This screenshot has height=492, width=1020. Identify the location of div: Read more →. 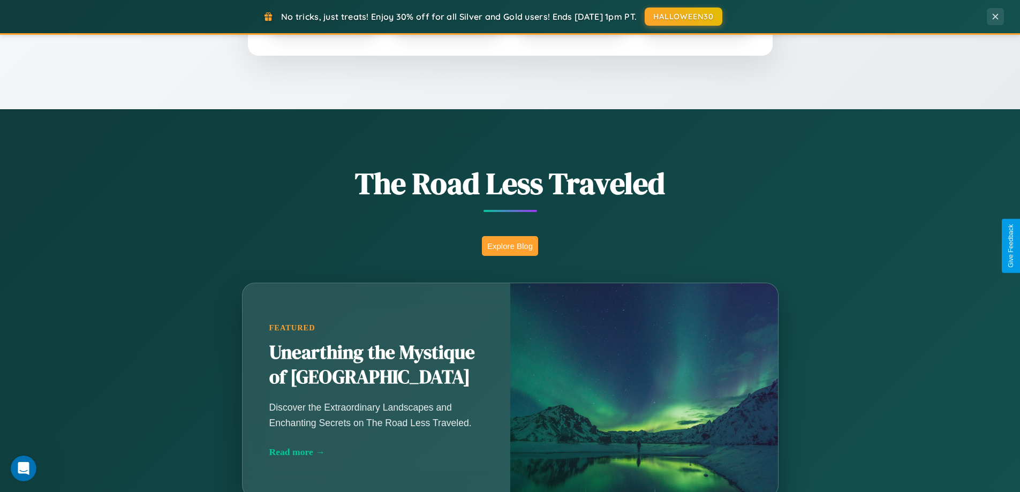
(376, 452).